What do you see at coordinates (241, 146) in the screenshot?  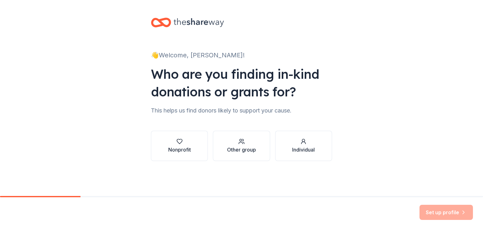 I see `button: Other group` at bounding box center [241, 146].